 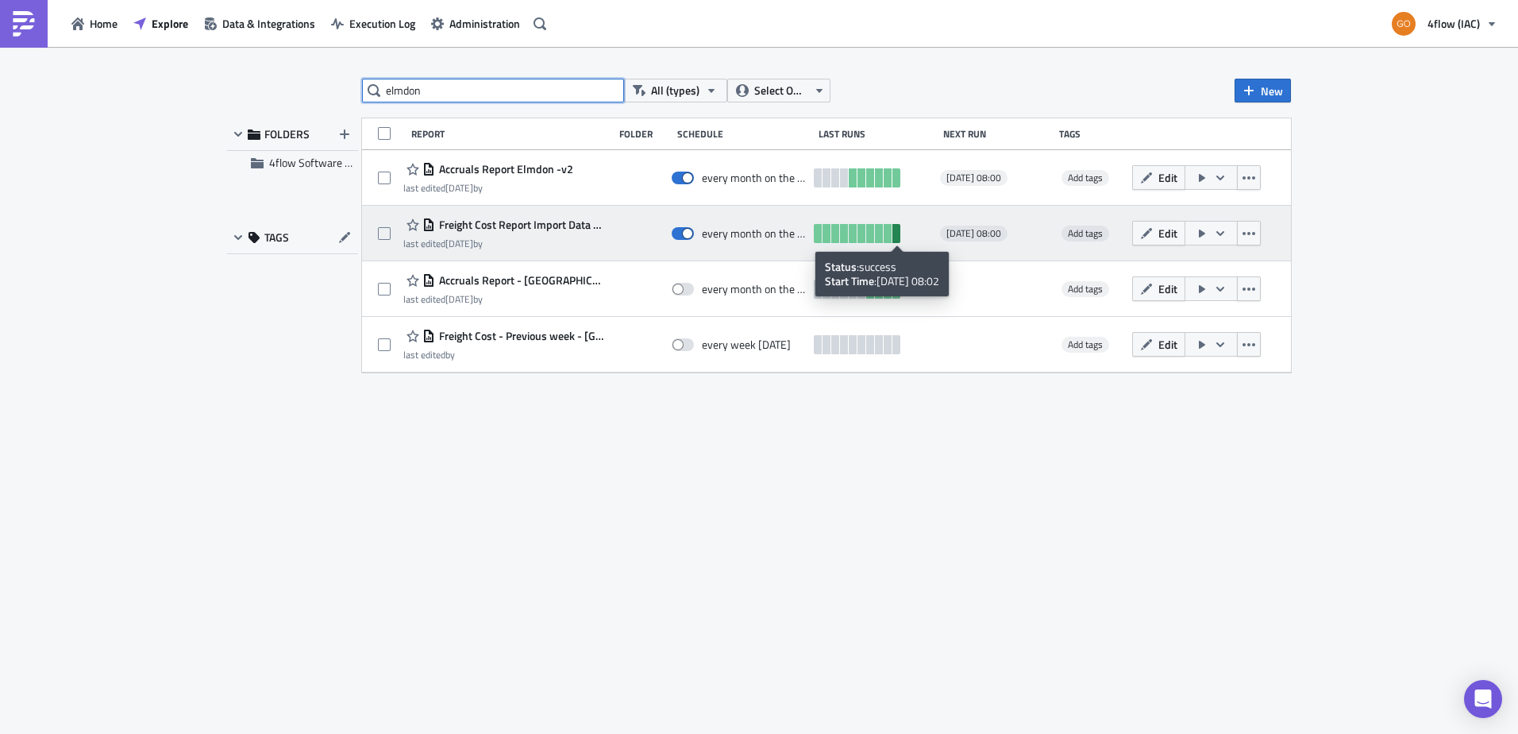 I want to click on button: Execution Log, so click(x=373, y=23).